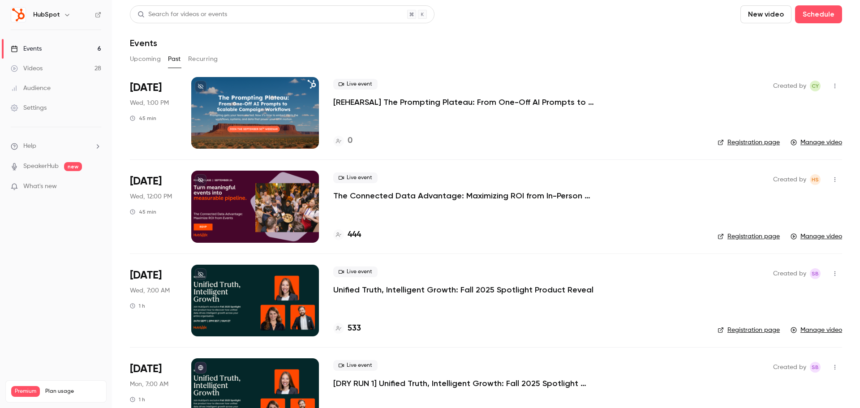 The image size is (860, 408). I want to click on h1: Events, so click(143, 43).